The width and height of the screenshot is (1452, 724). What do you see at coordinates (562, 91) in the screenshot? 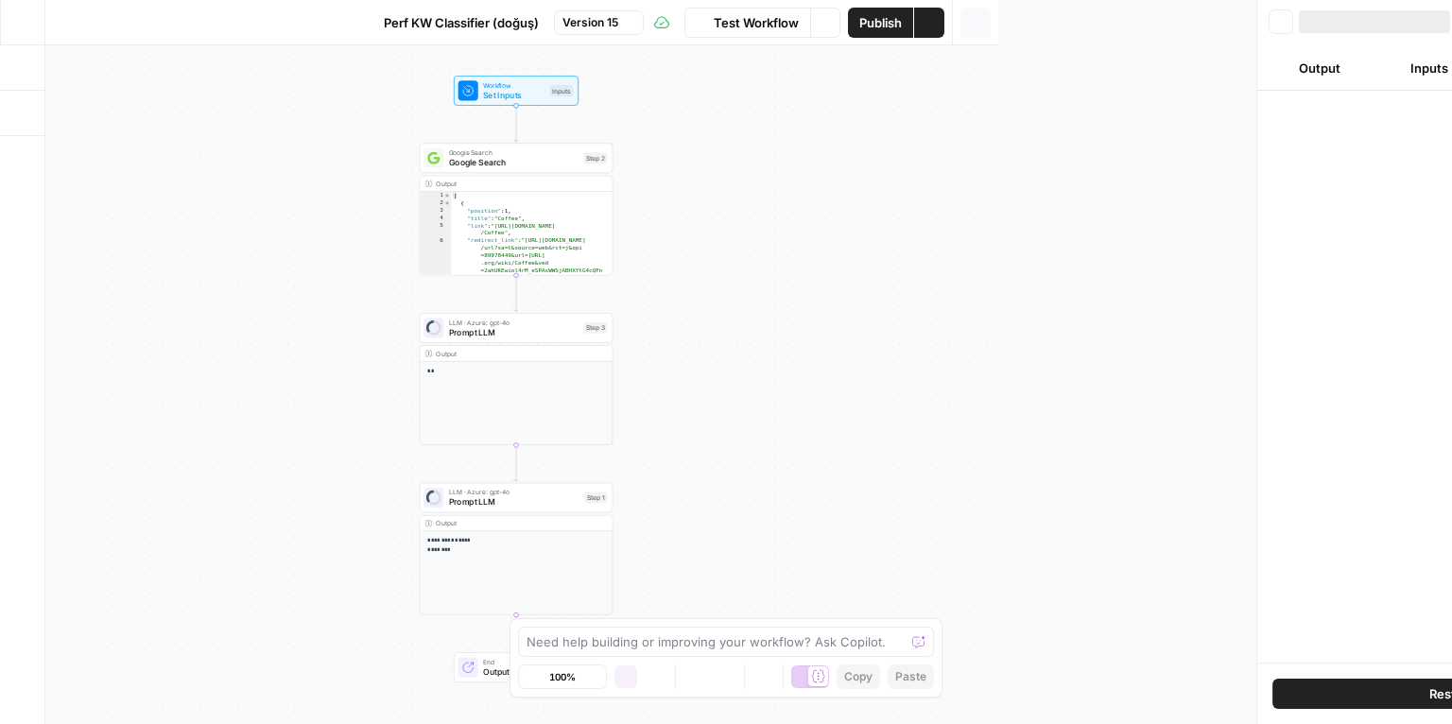
I see `div: Inputs` at bounding box center [562, 91].